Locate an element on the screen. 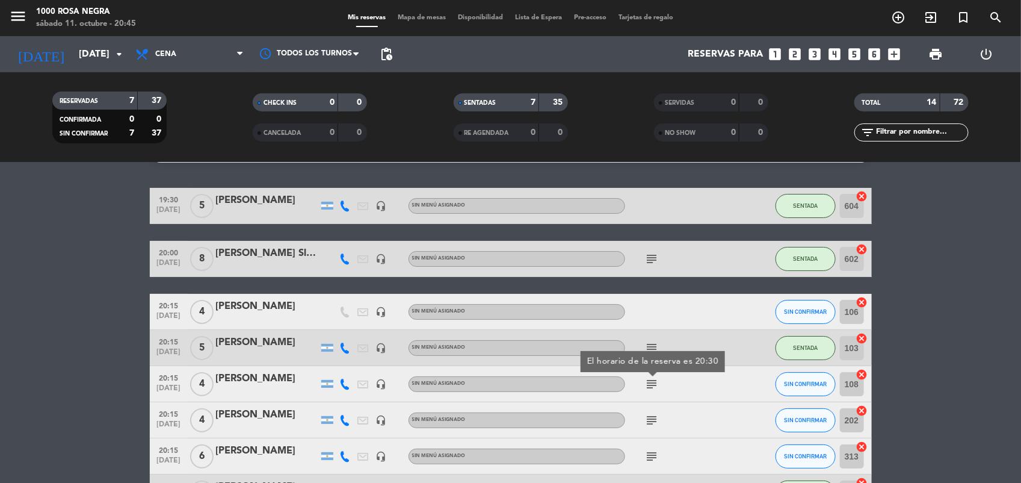  div: El horario de la reserva es 20:30 is located at coordinates (652, 361).